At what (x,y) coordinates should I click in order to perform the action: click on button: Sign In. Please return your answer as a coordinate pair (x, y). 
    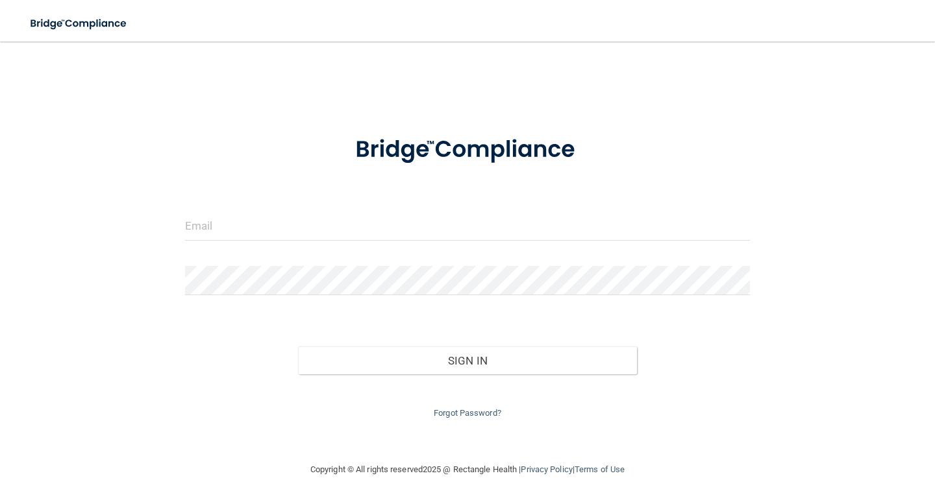
    Looking at the image, I should click on (467, 361).